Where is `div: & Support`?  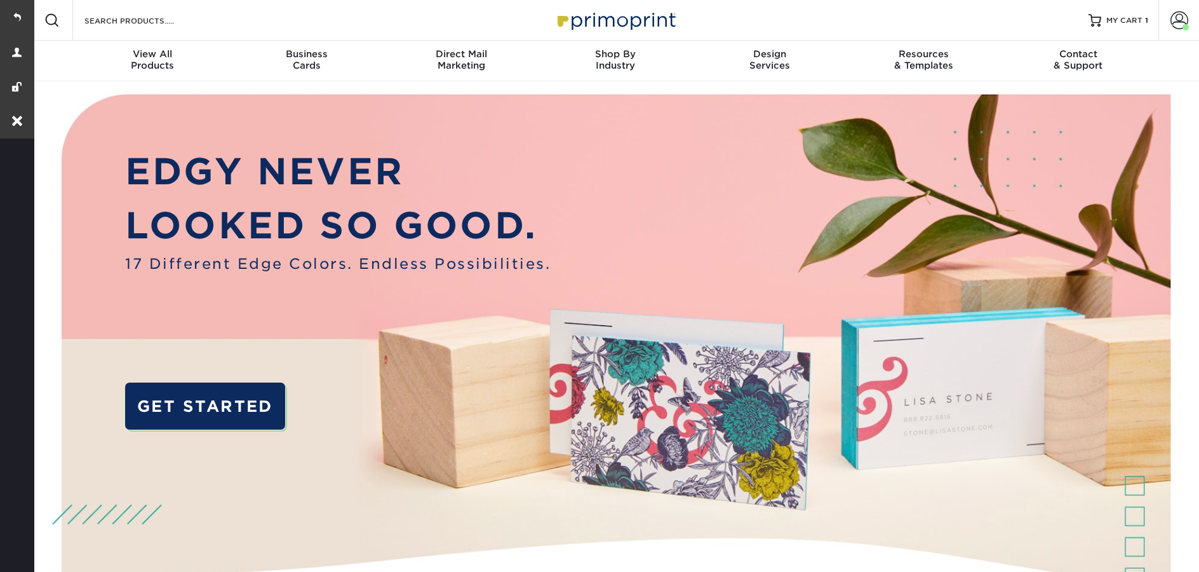
div: & Support is located at coordinates (1078, 60).